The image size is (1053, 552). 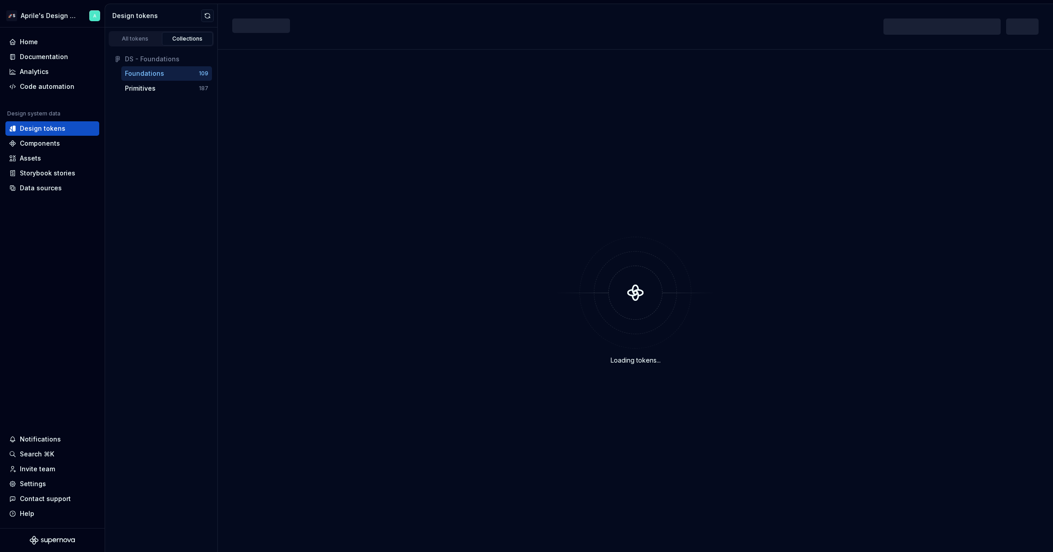 I want to click on a: Storybook stories, so click(x=52, y=173).